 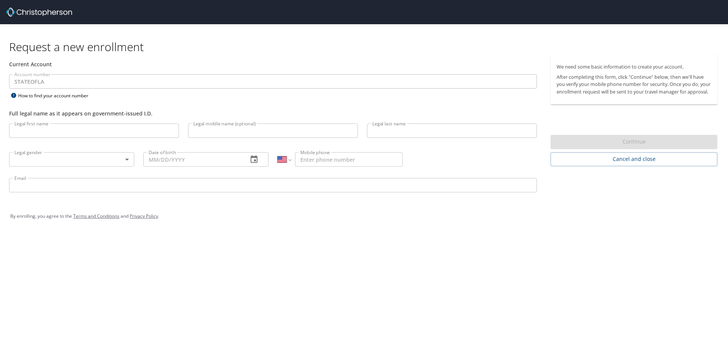 What do you see at coordinates (366, 47) in the screenshot?
I see `h1: Request a new enrollment` at bounding box center [366, 47].